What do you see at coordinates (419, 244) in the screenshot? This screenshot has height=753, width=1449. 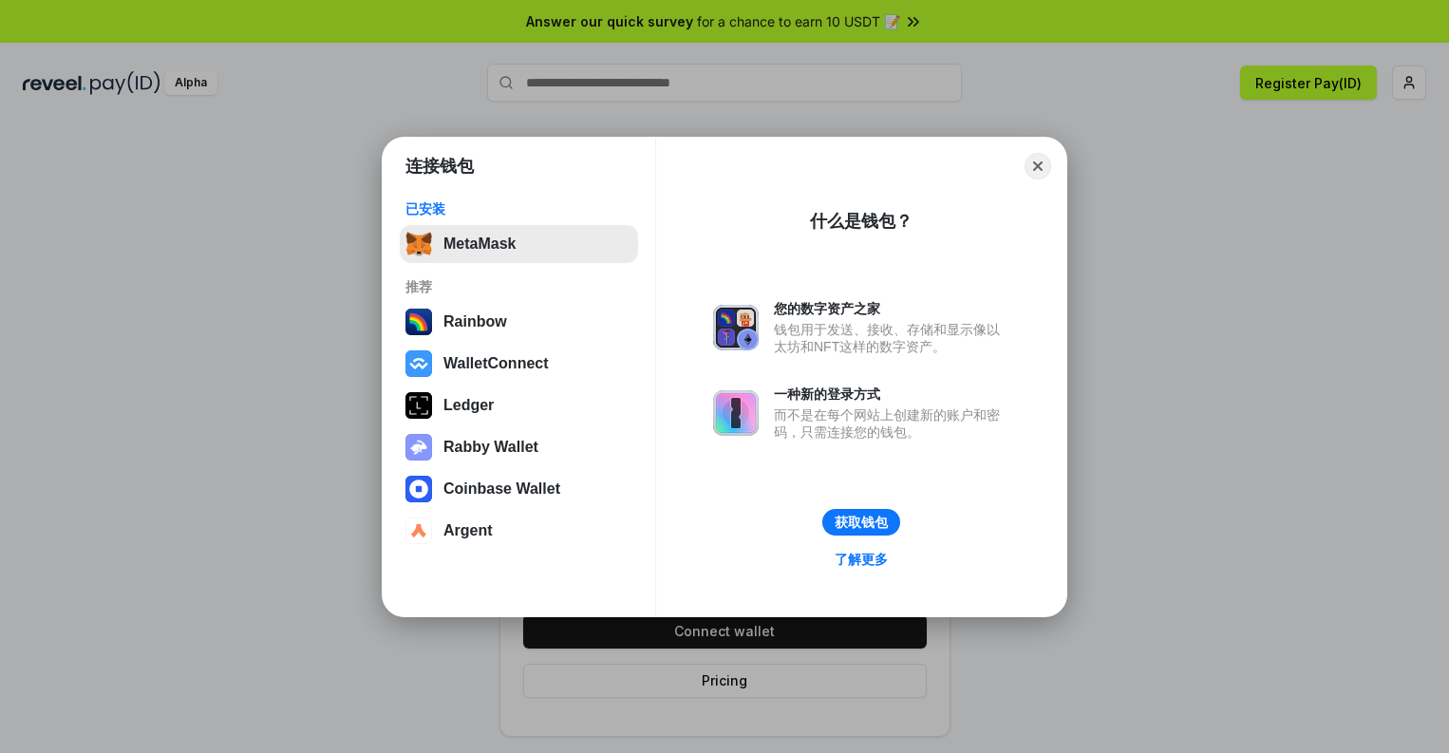 I see `img: svg+xml,%3Csvg%20fill%3D%22none%22%20height%3D%2233%22%20viewBox%3D%220%200%2035%2033%22%20width%...` at bounding box center [419, 244].